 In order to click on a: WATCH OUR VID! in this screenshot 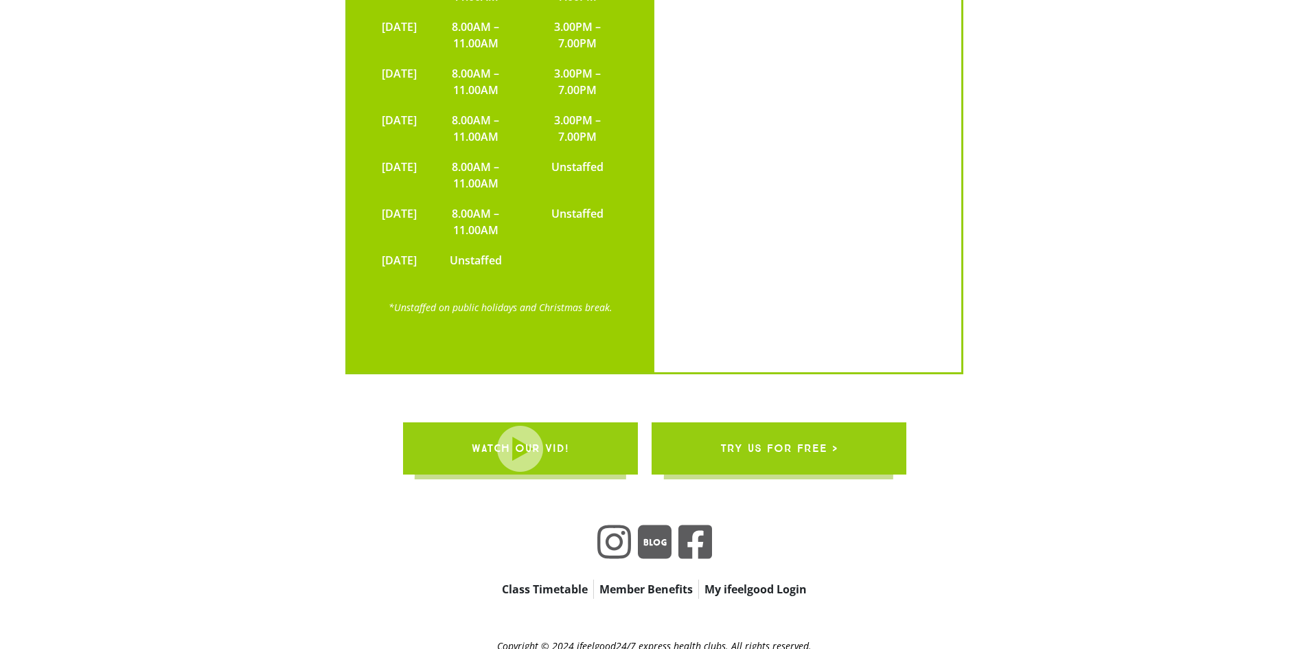, I will do `click(520, 448)`.